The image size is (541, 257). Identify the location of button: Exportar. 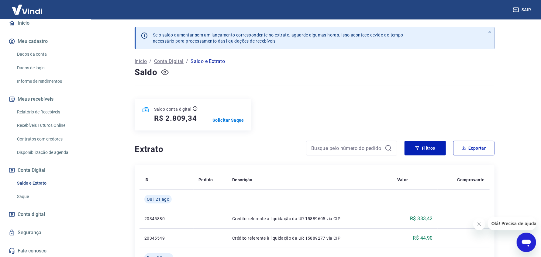
(474, 148).